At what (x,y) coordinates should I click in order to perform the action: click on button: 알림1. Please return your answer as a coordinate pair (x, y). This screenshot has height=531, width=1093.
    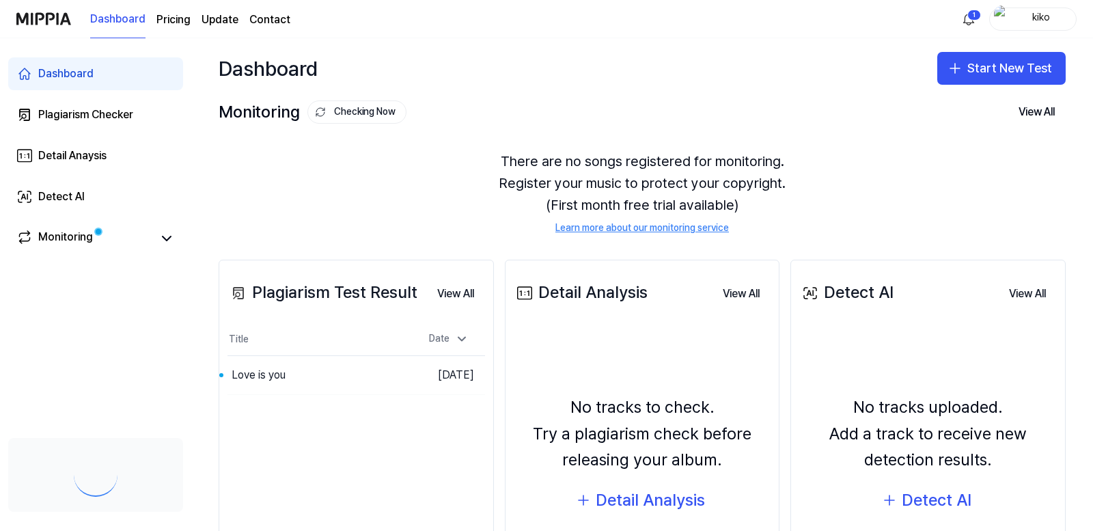
    Looking at the image, I should click on (969, 19).